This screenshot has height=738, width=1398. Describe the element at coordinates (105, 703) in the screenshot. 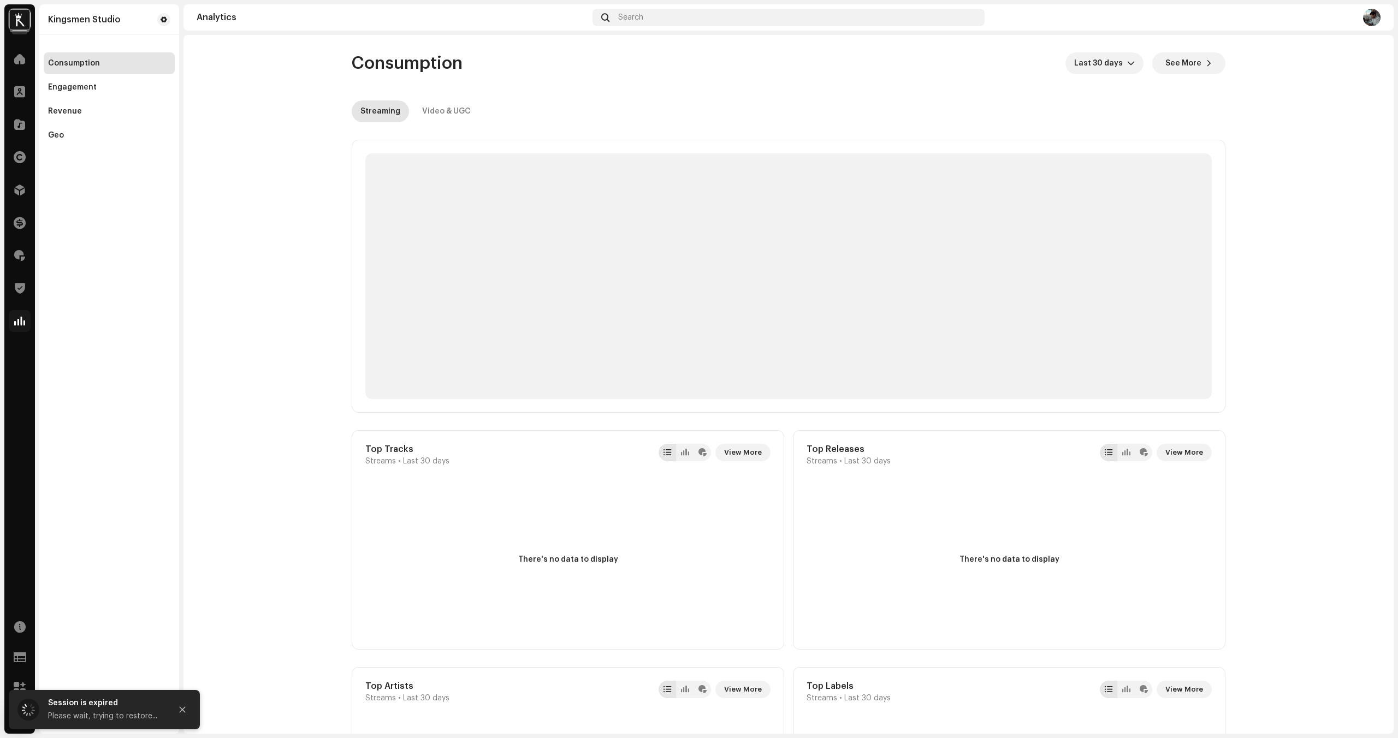

I see `div: Session is expired` at that location.